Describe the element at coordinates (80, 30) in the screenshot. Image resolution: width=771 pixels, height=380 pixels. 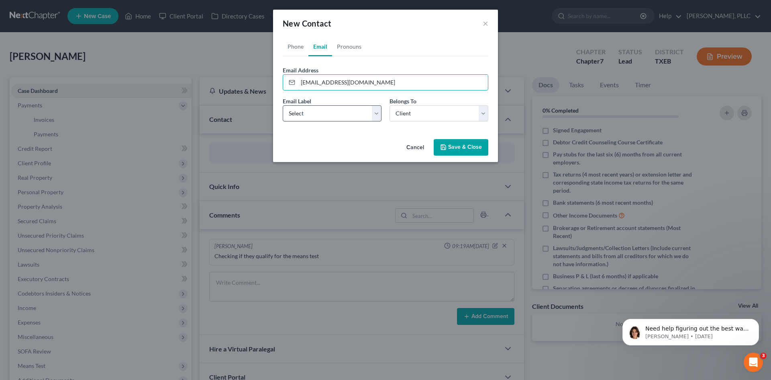
I see `div: message notification from Emma, 4d ago. Need help figuring out the best way to enter your client'...` at that location.